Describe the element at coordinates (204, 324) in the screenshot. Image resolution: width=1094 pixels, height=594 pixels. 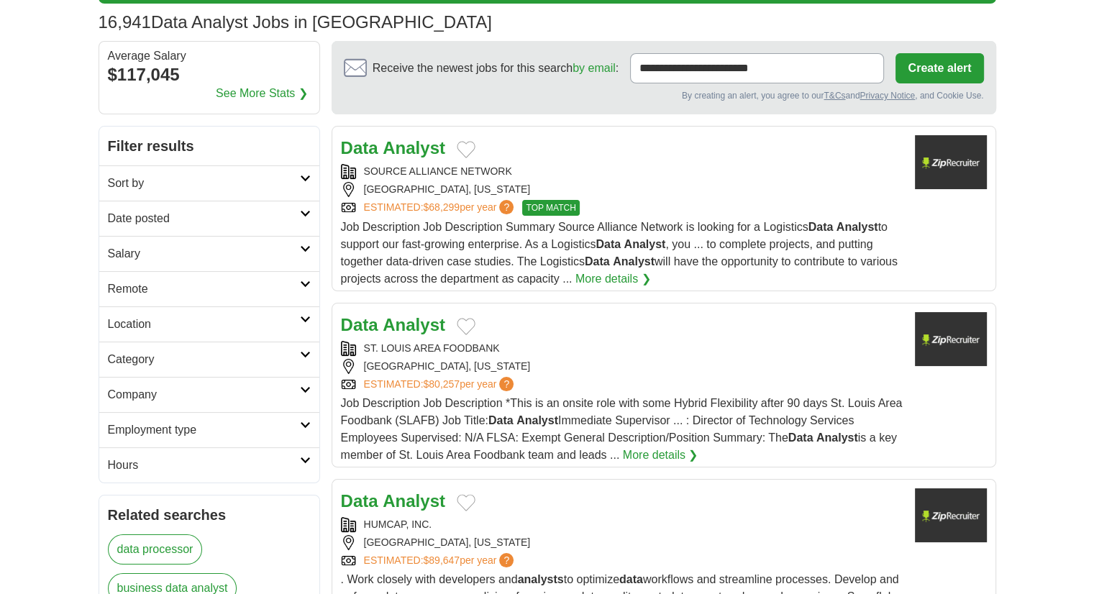
I see `h2: Location` at that location.